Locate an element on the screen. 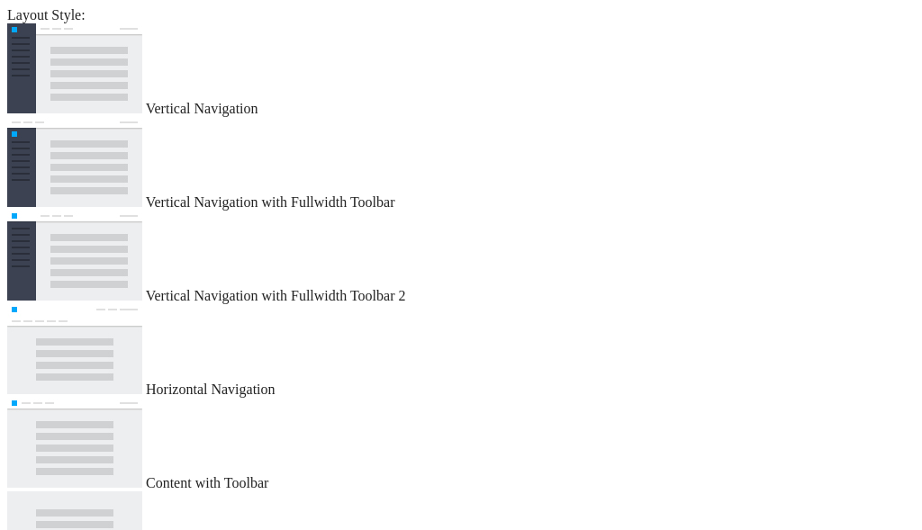 Image resolution: width=922 pixels, height=530 pixels. img: vertical-nav.jpg is located at coordinates (75, 68).